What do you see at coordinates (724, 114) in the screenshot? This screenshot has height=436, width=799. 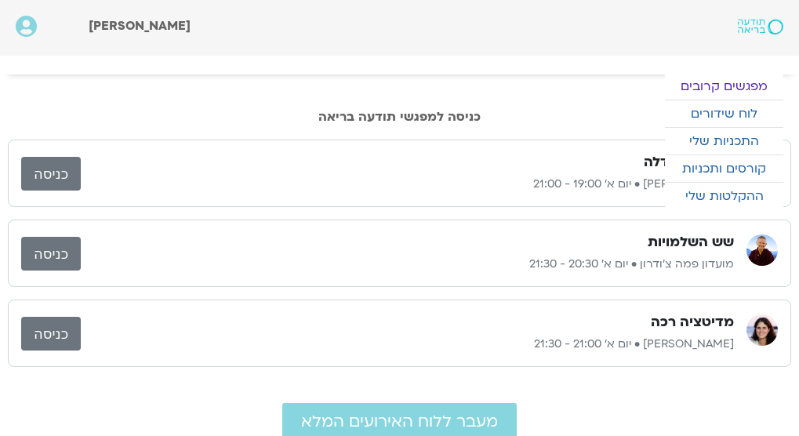 I see `a: לוח שידורים` at bounding box center [724, 114].